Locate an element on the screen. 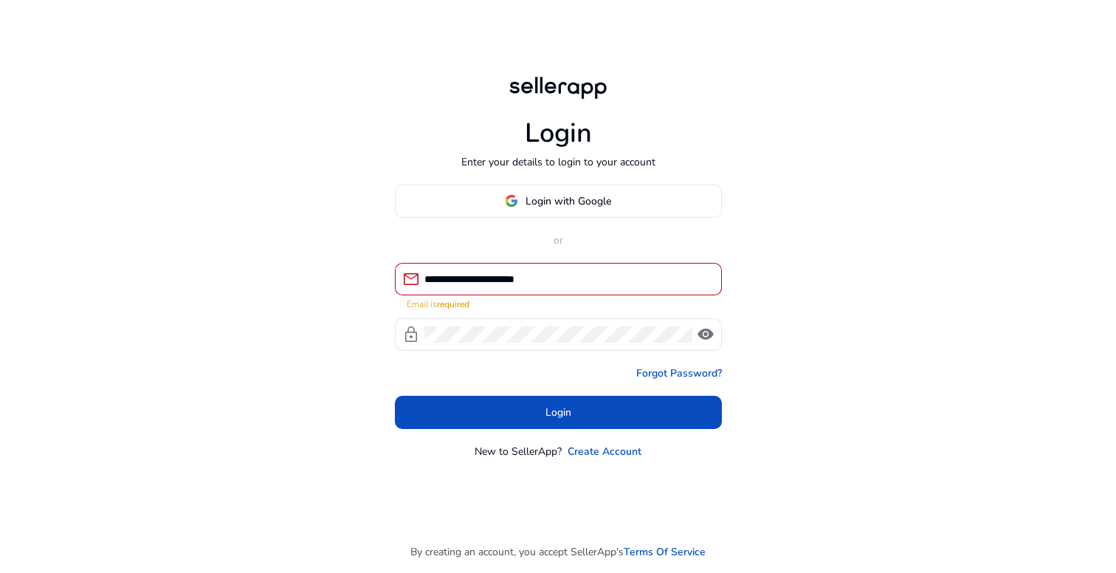 This screenshot has height=573, width=1116. strong: required is located at coordinates (453, 304).